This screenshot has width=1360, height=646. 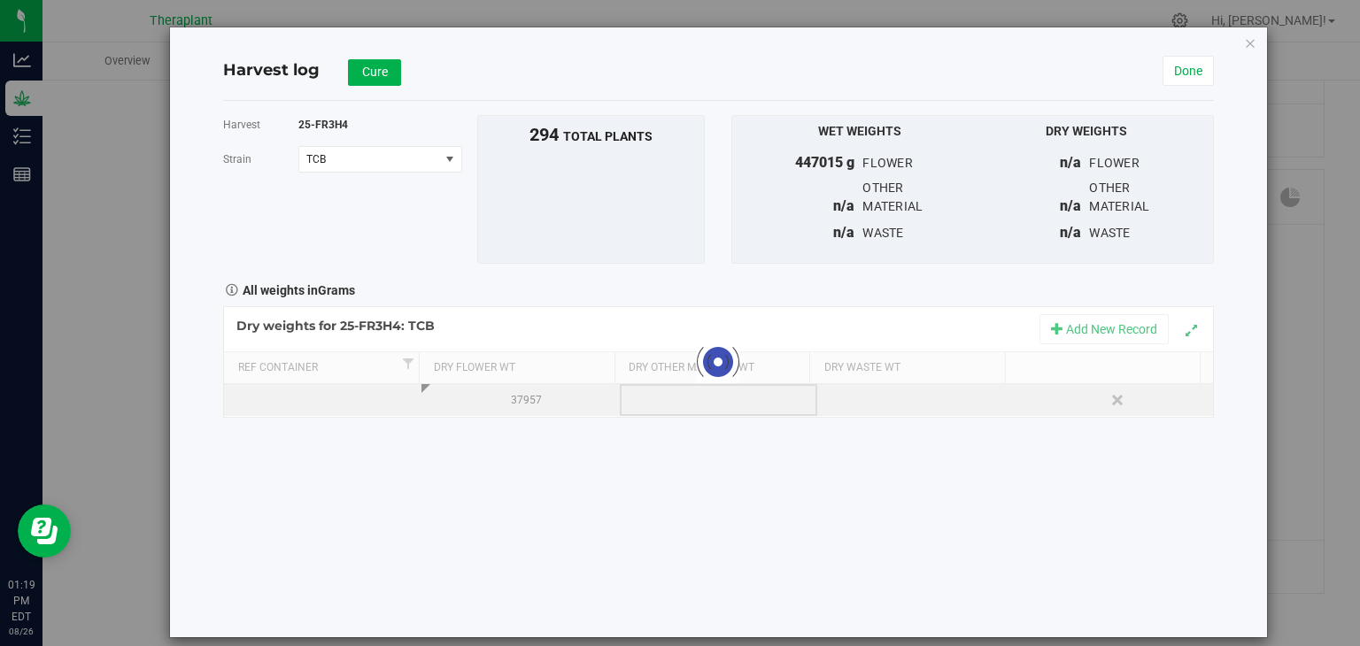 I want to click on span: Wet Weights, so click(x=860, y=131).